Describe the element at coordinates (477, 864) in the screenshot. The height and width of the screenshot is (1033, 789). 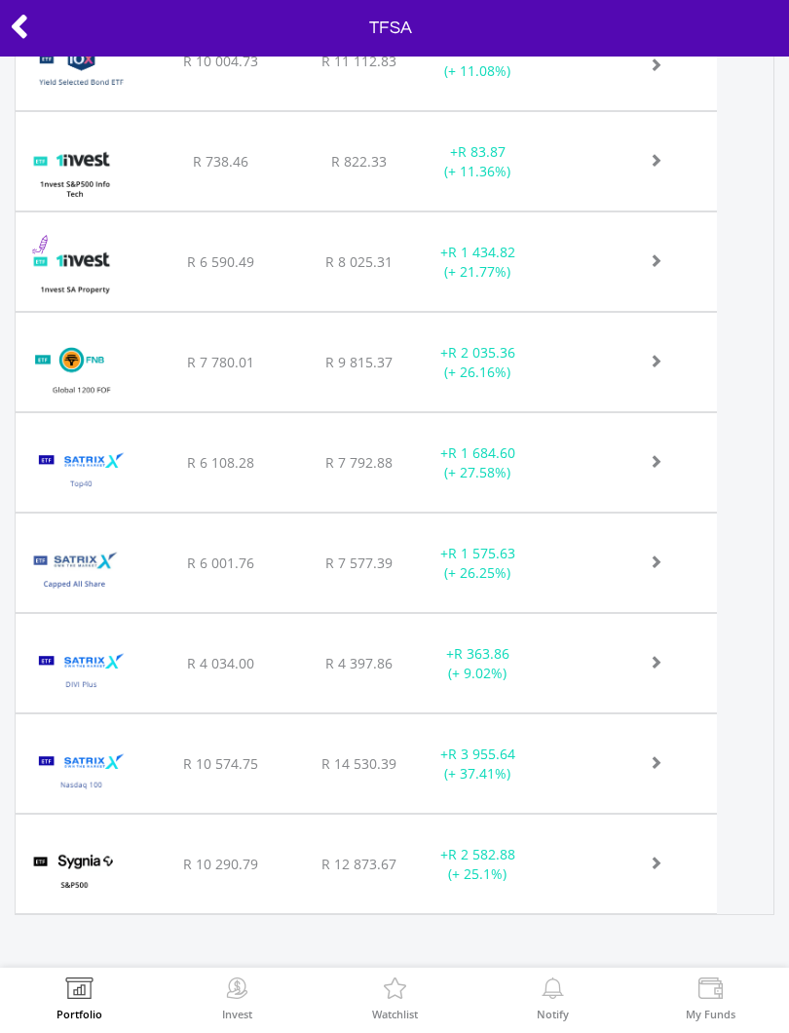
I see `div: + (+ 25.1%)` at that location.